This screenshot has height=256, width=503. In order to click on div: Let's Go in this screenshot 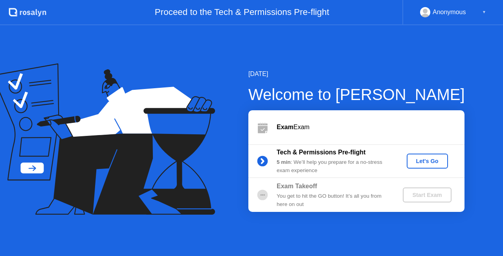, I will do `click(428, 161)`.